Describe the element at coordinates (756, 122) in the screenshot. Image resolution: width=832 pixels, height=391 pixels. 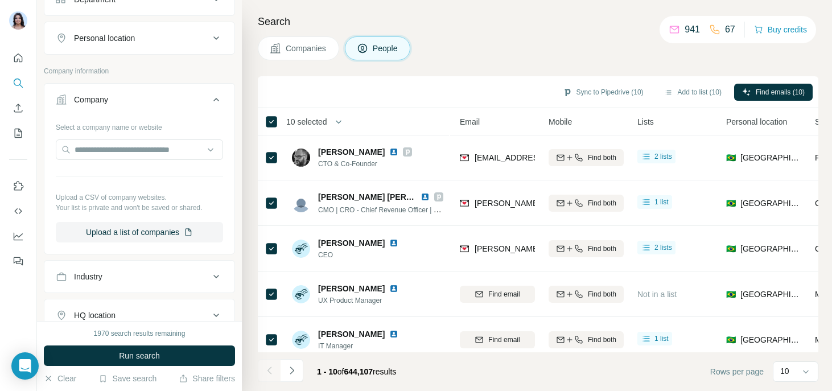
I see `span: Personal location` at that location.